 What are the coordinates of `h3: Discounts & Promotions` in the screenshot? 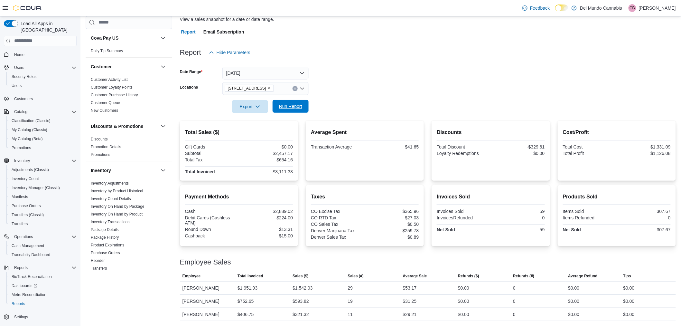 It's located at (117, 126).